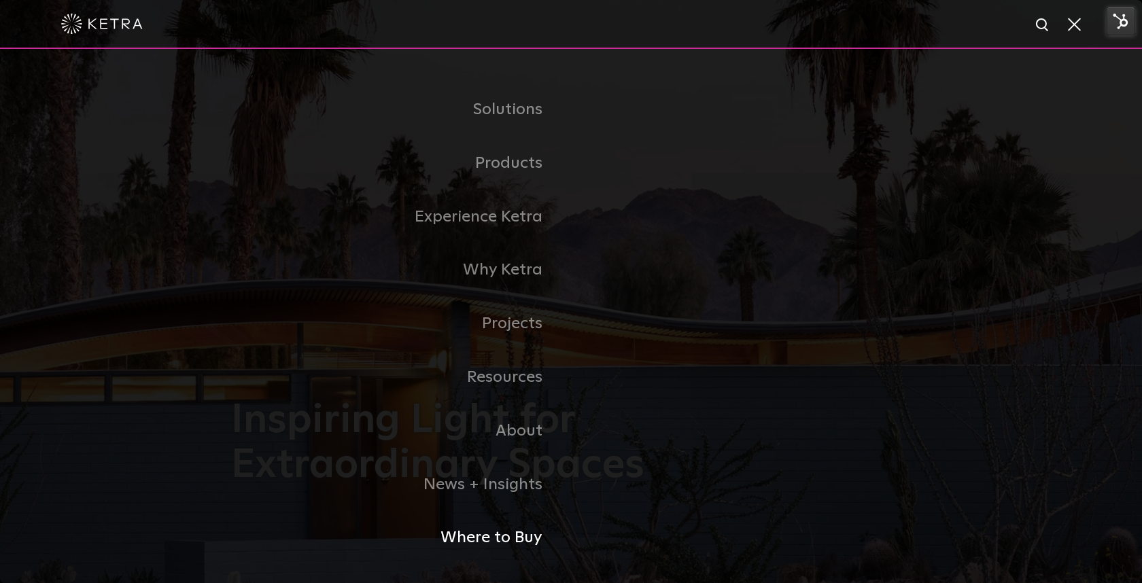 This screenshot has height=583, width=1142. I want to click on div: Navigation Menu, so click(571, 324).